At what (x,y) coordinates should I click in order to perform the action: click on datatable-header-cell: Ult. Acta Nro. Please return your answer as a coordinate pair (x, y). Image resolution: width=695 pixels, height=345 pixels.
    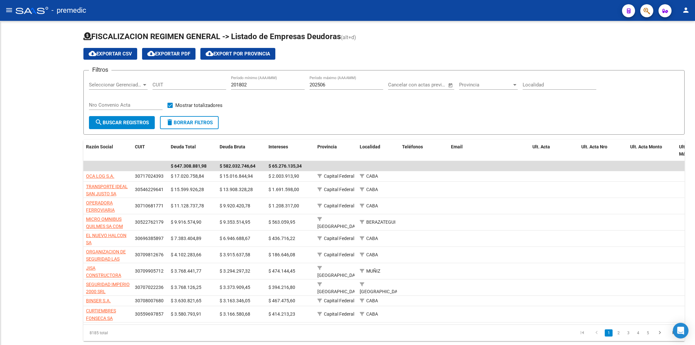
    Looking at the image, I should click on (603, 150).